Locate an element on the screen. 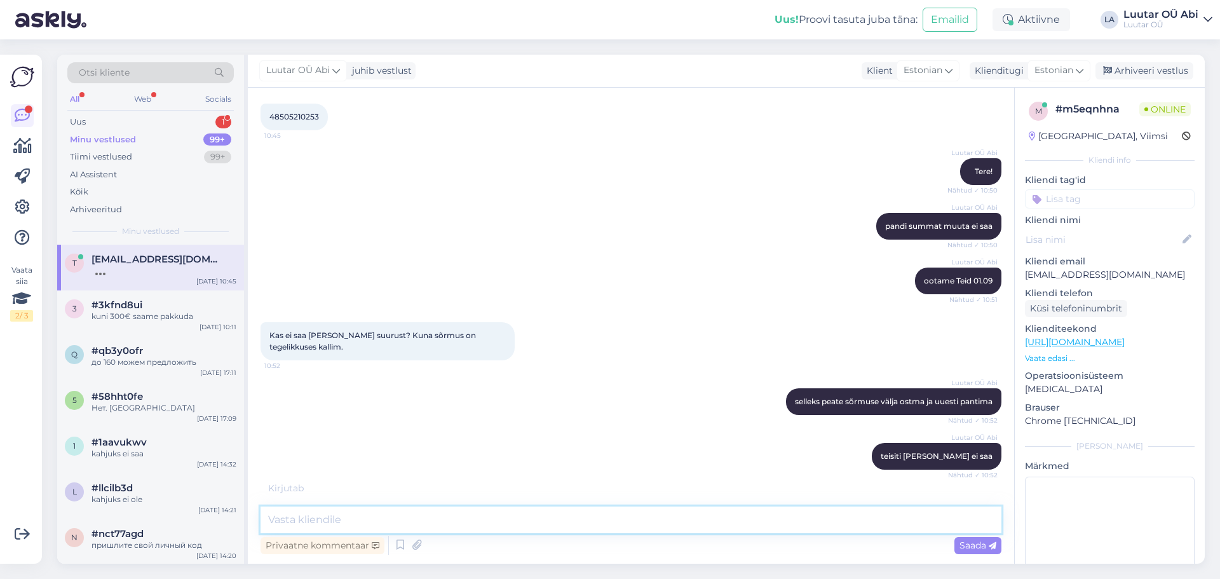 This screenshot has height=579, width=1220. span: Tere! is located at coordinates (984, 171).